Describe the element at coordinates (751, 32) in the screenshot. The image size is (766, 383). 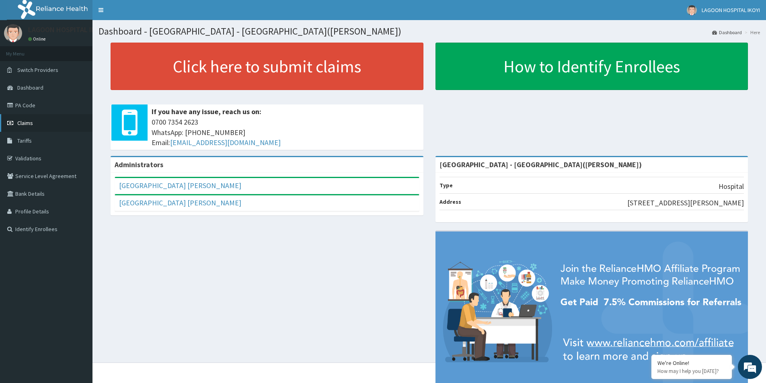
I see `li: Here` at that location.